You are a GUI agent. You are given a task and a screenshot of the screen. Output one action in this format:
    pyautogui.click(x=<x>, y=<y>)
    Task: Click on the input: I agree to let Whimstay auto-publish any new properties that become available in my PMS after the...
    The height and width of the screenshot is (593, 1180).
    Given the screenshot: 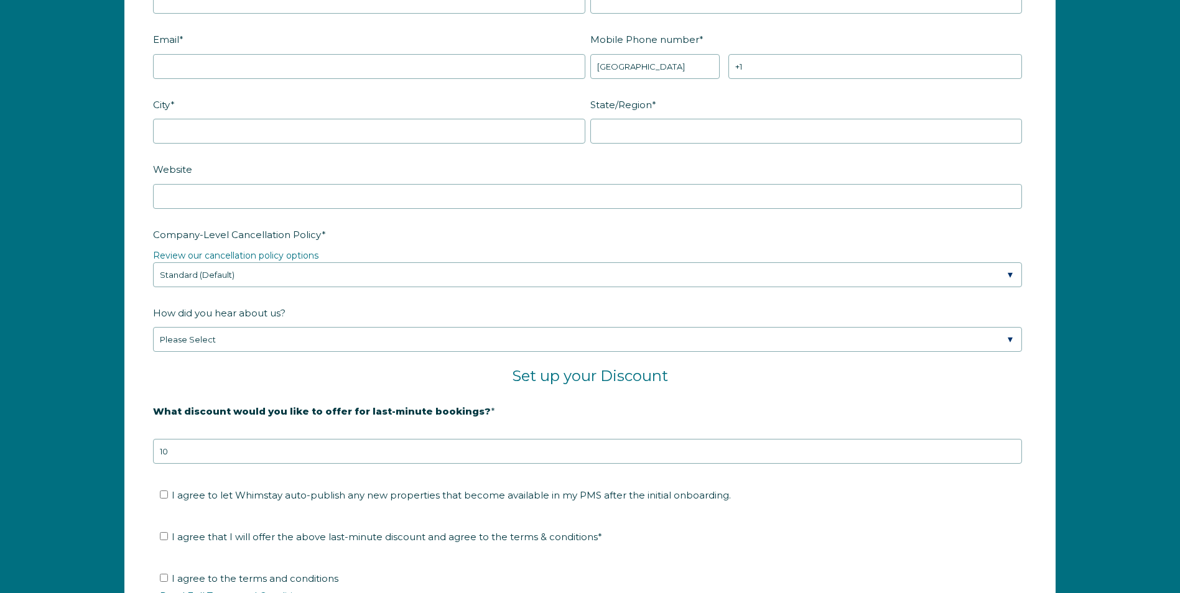 What is the action you would take?
    pyautogui.click(x=164, y=494)
    